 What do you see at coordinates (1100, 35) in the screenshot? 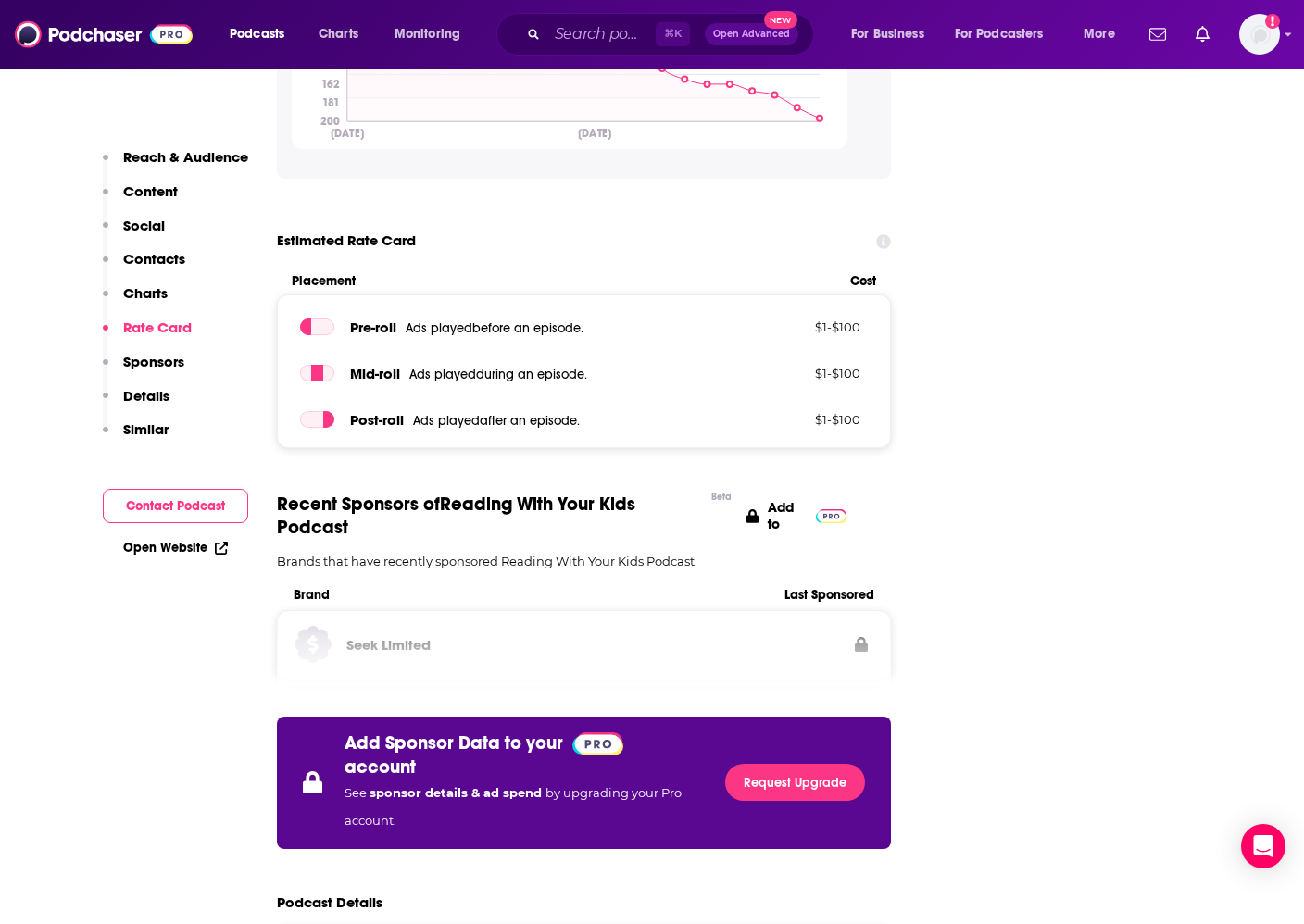
I see `span: More` at bounding box center [1100, 35].